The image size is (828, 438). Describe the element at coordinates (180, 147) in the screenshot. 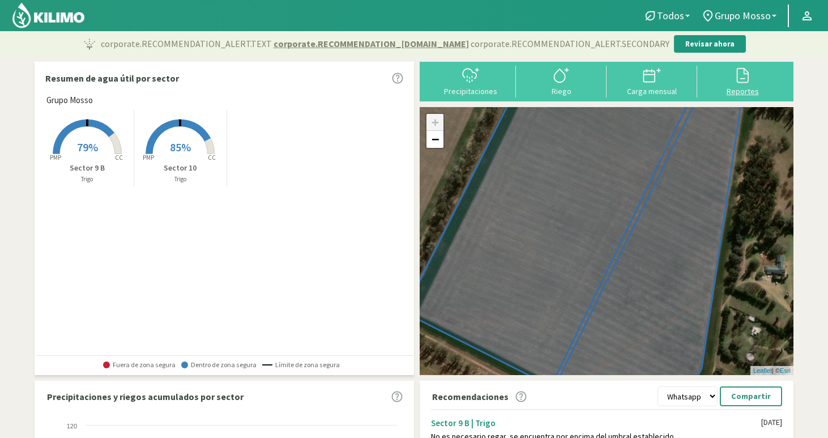

I see `span: 85%` at that location.